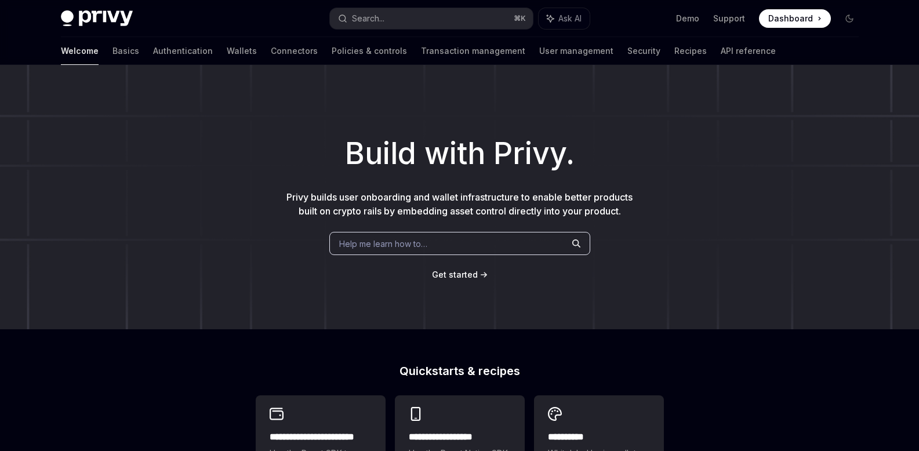  What do you see at coordinates (79, 51) in the screenshot?
I see `a: Welcome` at bounding box center [79, 51].